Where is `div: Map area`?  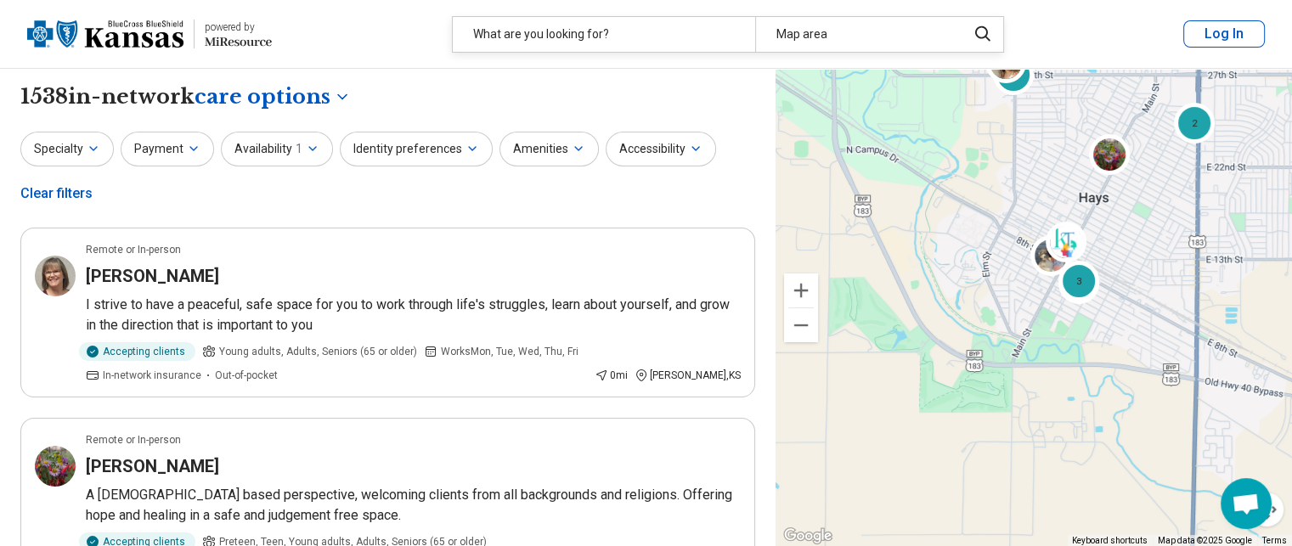
div: Map area is located at coordinates (855, 34).